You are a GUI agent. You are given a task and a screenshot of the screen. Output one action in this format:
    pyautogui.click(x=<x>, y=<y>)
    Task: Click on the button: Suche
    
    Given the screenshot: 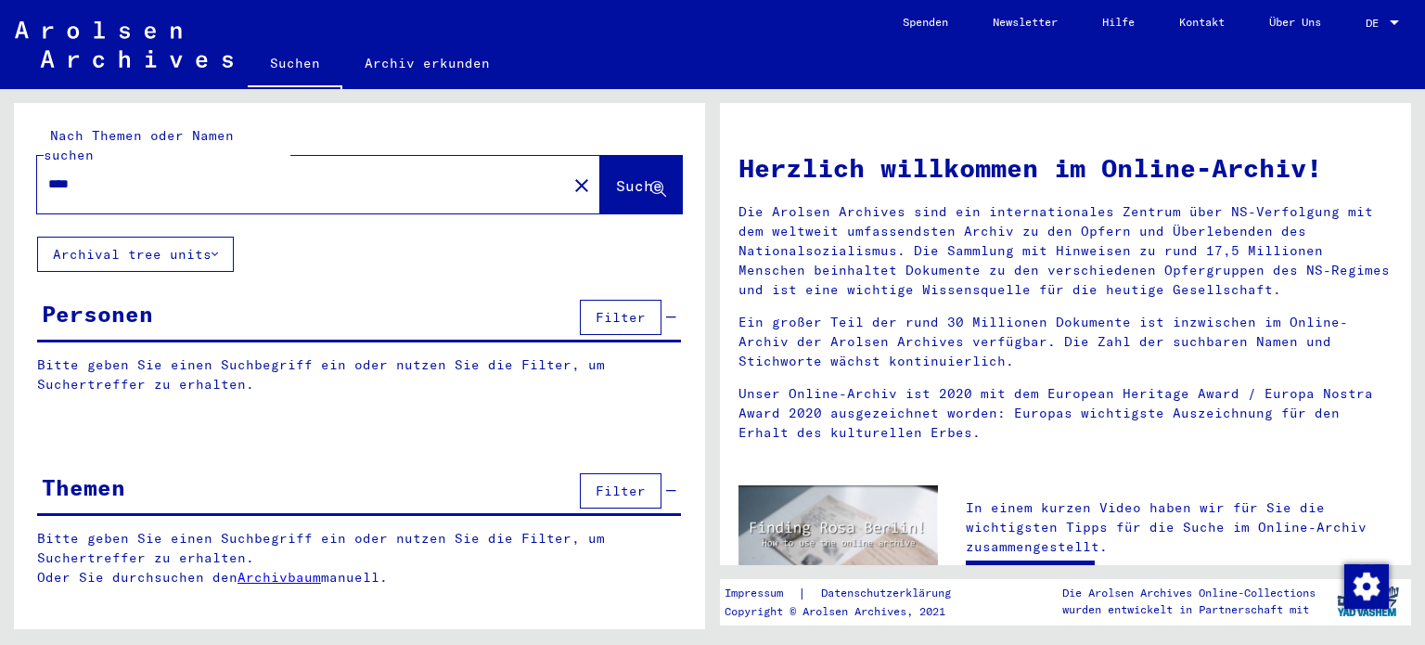 What is the action you would take?
    pyautogui.click(x=641, y=185)
    